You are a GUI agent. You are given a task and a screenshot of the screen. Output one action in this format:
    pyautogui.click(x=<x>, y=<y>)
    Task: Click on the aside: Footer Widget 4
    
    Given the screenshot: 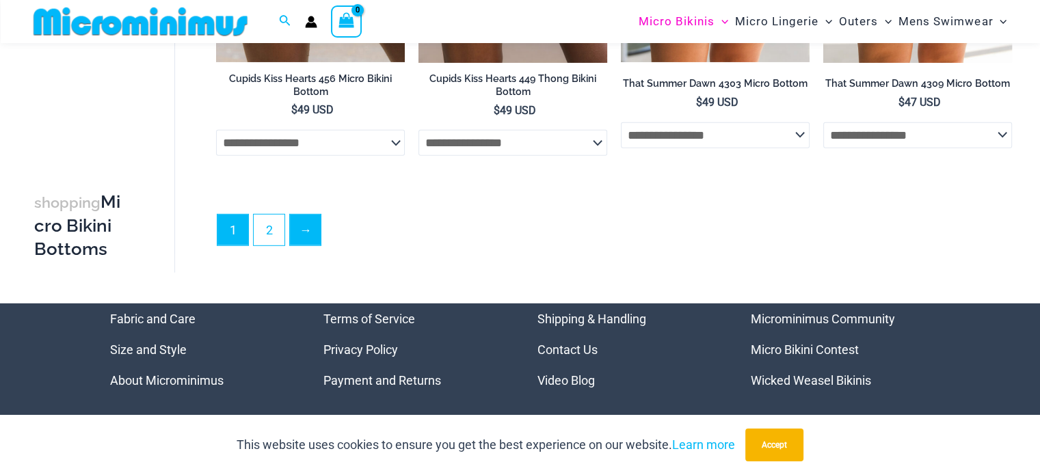 What is the action you would take?
    pyautogui.click(x=841, y=350)
    